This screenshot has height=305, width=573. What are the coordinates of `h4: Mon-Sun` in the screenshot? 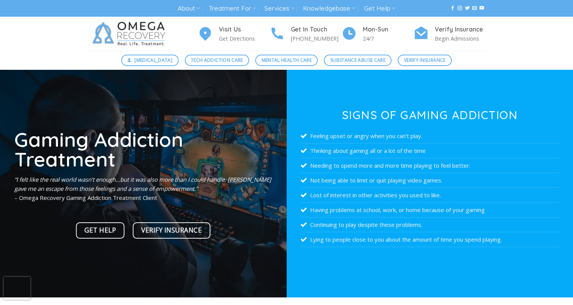 It's located at (388, 30).